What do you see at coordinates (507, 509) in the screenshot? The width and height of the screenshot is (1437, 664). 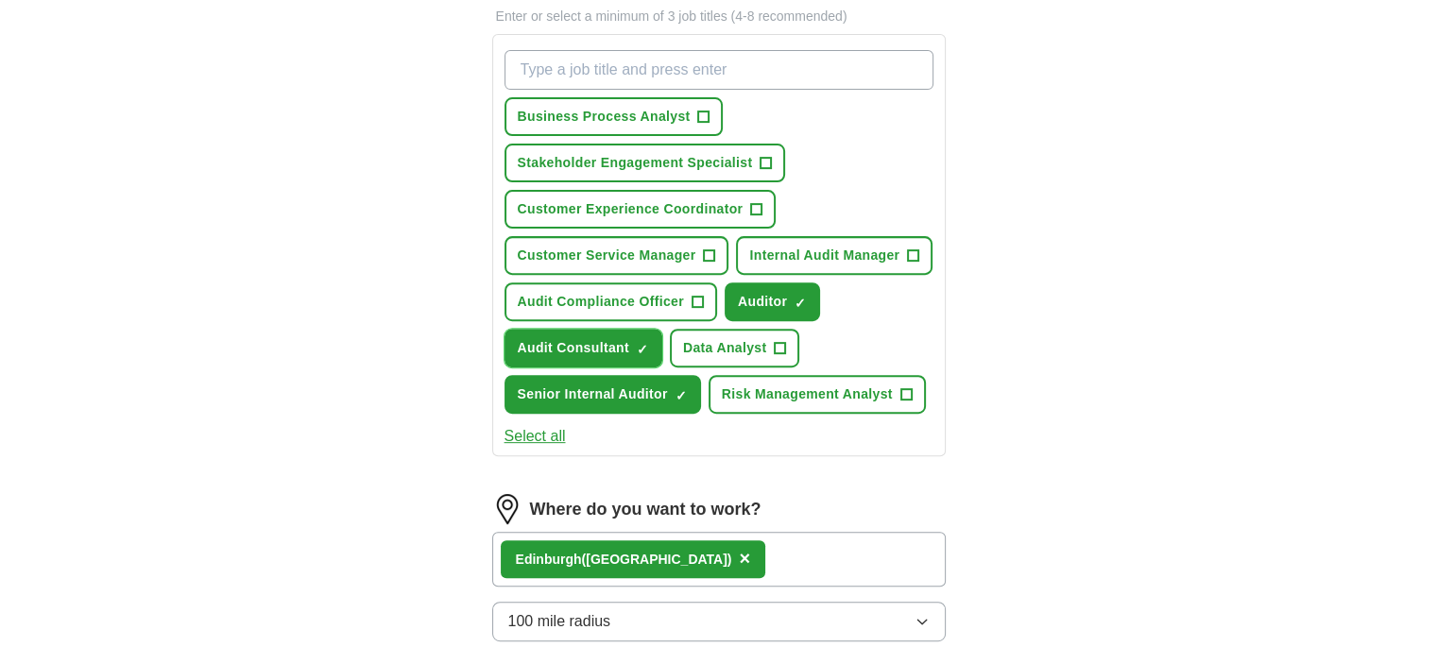 I see `img: location.png` at bounding box center [507, 509].